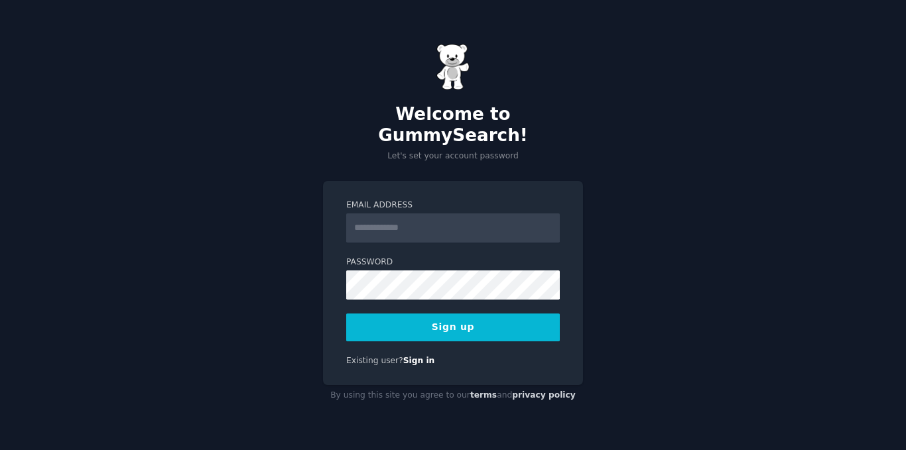 The height and width of the screenshot is (450, 906). What do you see at coordinates (453, 125) in the screenshot?
I see `h2: Welcome to GummySearch!` at bounding box center [453, 125].